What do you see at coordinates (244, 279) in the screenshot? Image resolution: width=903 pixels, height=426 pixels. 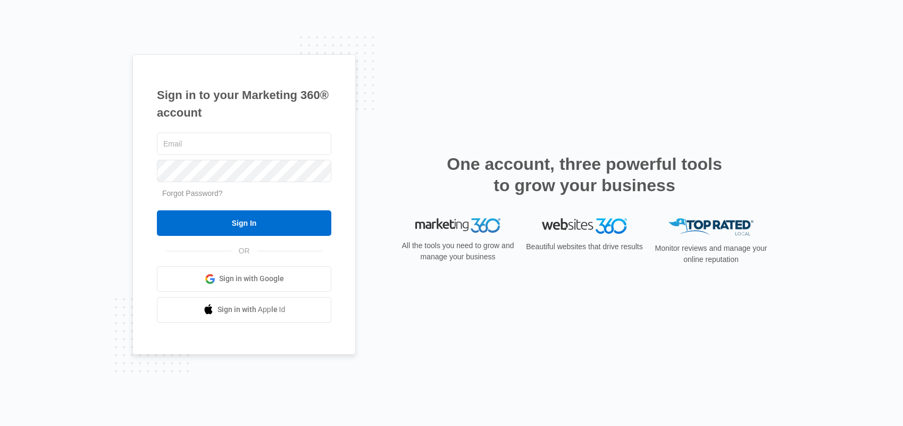 I see `a: Sign in with Google` at bounding box center [244, 279].